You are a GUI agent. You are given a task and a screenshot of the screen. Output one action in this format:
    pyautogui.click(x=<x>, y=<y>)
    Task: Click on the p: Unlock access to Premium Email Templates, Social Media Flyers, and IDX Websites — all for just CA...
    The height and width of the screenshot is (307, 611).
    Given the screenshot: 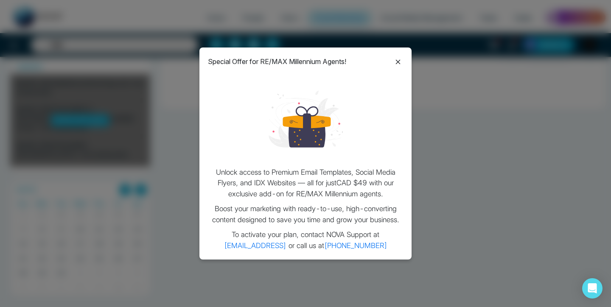 What is the action you would take?
    pyautogui.click(x=306, y=183)
    